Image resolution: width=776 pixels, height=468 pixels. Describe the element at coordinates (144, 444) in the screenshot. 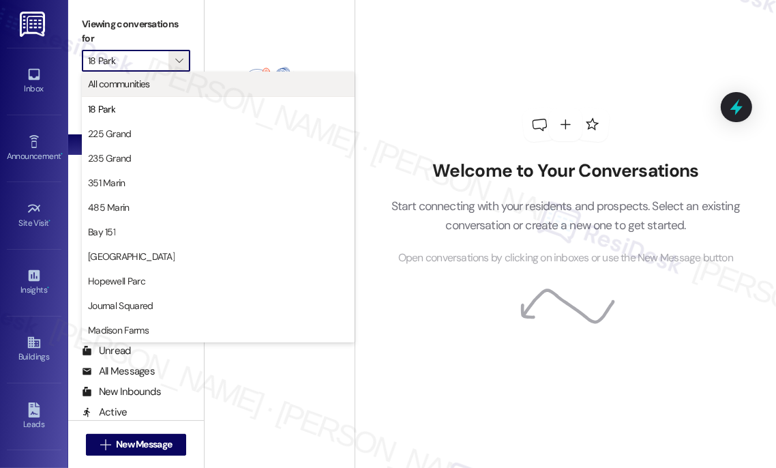

I see `span: New Message` at that location.